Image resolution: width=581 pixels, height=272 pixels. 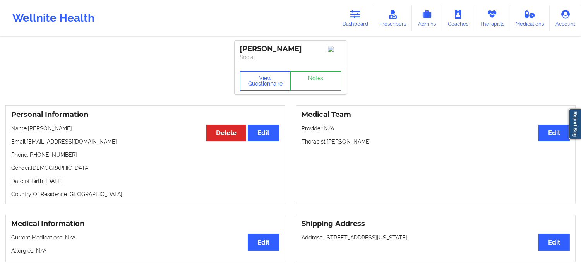 I want to click on p: Social, so click(x=291, y=57).